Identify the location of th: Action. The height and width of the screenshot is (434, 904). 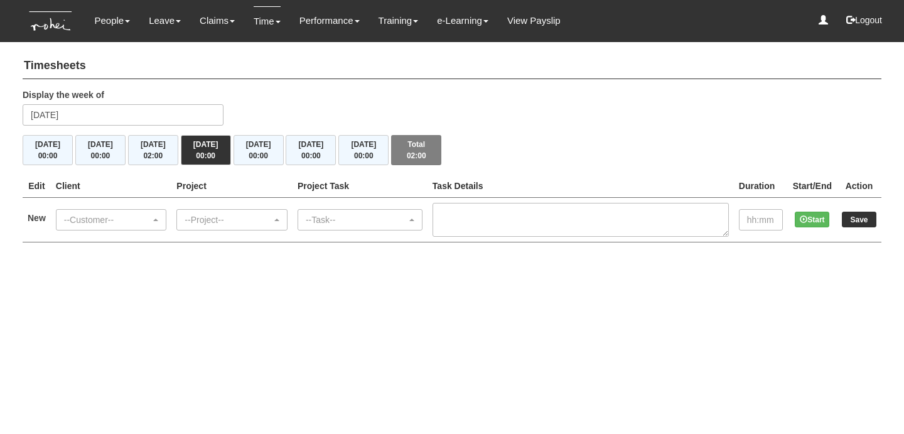
(859, 186).